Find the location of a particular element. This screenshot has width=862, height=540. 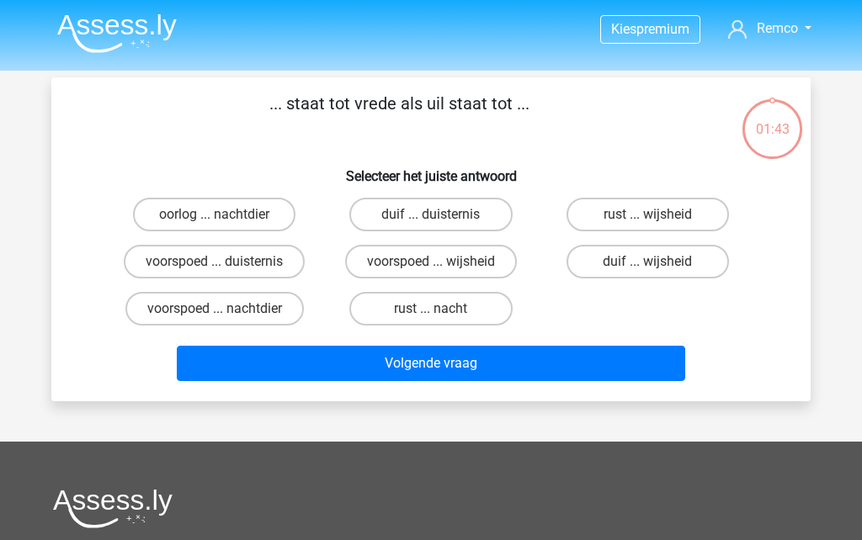

label: rust ... wijsheid is located at coordinates (647, 215).